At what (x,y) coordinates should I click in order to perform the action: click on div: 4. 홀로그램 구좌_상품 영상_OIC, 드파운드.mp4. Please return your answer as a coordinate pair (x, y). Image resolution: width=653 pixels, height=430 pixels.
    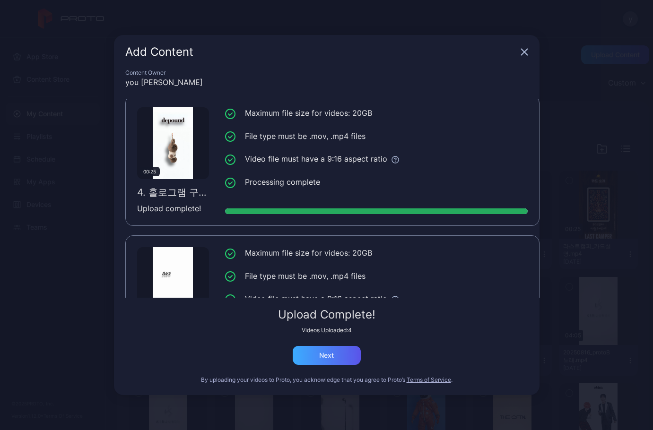
    Looking at the image, I should click on (173, 192).